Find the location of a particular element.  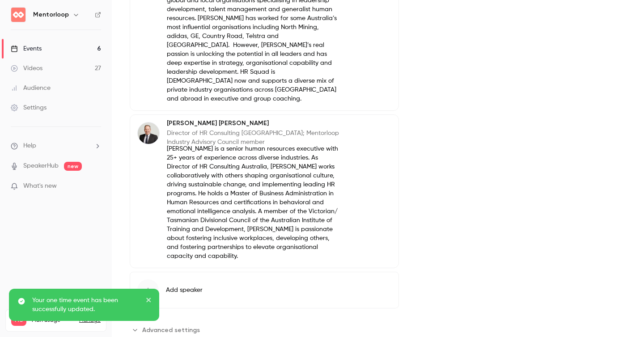

button: Advanced settings is located at coordinates (167, 330).